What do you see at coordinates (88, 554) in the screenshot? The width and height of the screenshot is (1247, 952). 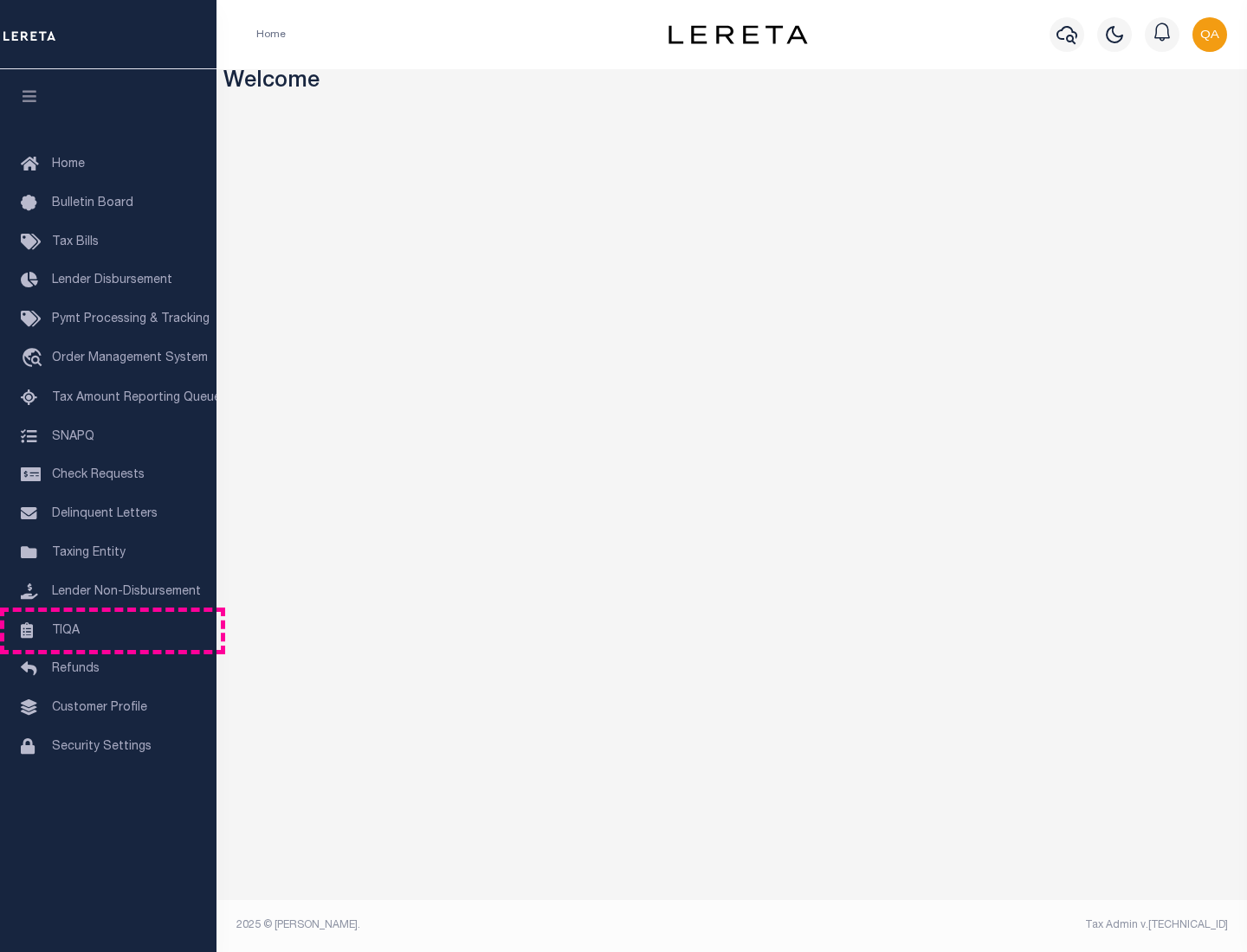 I see `span: Taxing Entity` at bounding box center [88, 554].